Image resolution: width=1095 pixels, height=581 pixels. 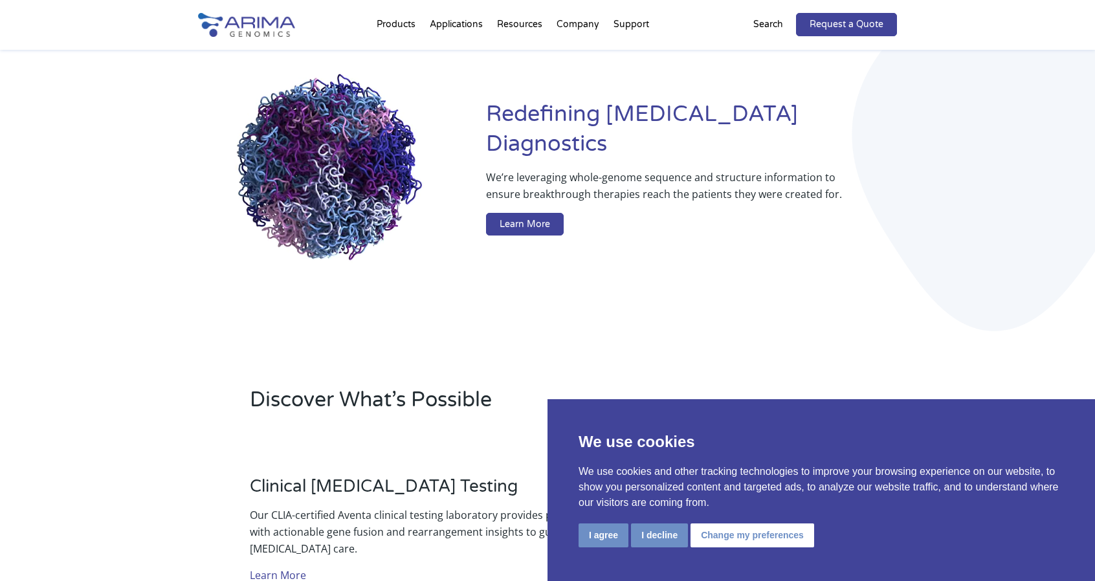 I want to click on button: Change my preferences, so click(x=752, y=535).